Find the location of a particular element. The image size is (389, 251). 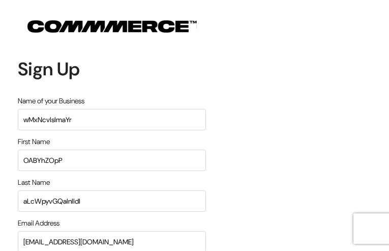

label: Last Name is located at coordinates (34, 182).